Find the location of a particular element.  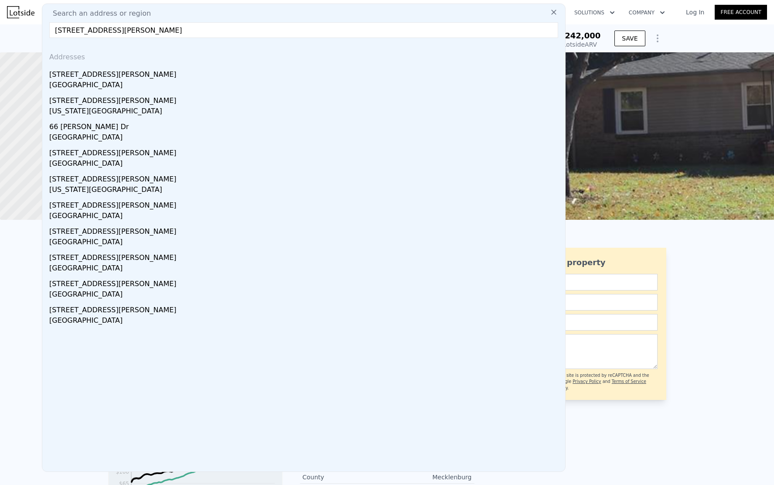

tspan: $100 is located at coordinates (122, 472).